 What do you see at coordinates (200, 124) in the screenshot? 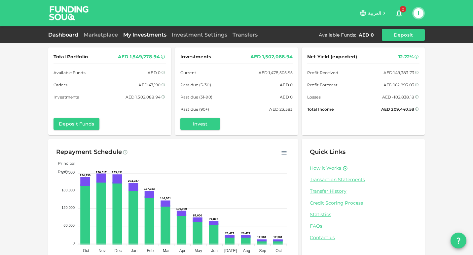
I see `button: Invest` at bounding box center [200, 124].